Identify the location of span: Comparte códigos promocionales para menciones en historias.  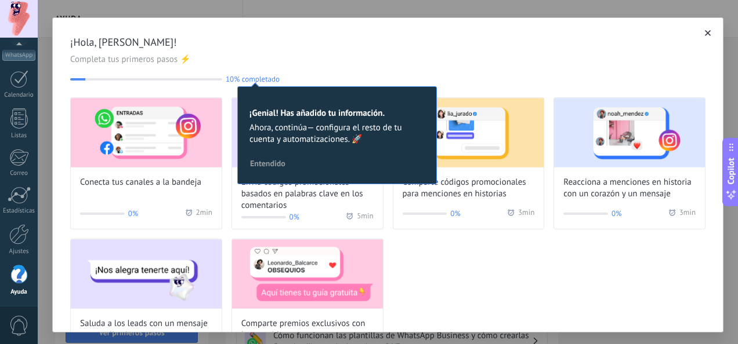
(469, 188).